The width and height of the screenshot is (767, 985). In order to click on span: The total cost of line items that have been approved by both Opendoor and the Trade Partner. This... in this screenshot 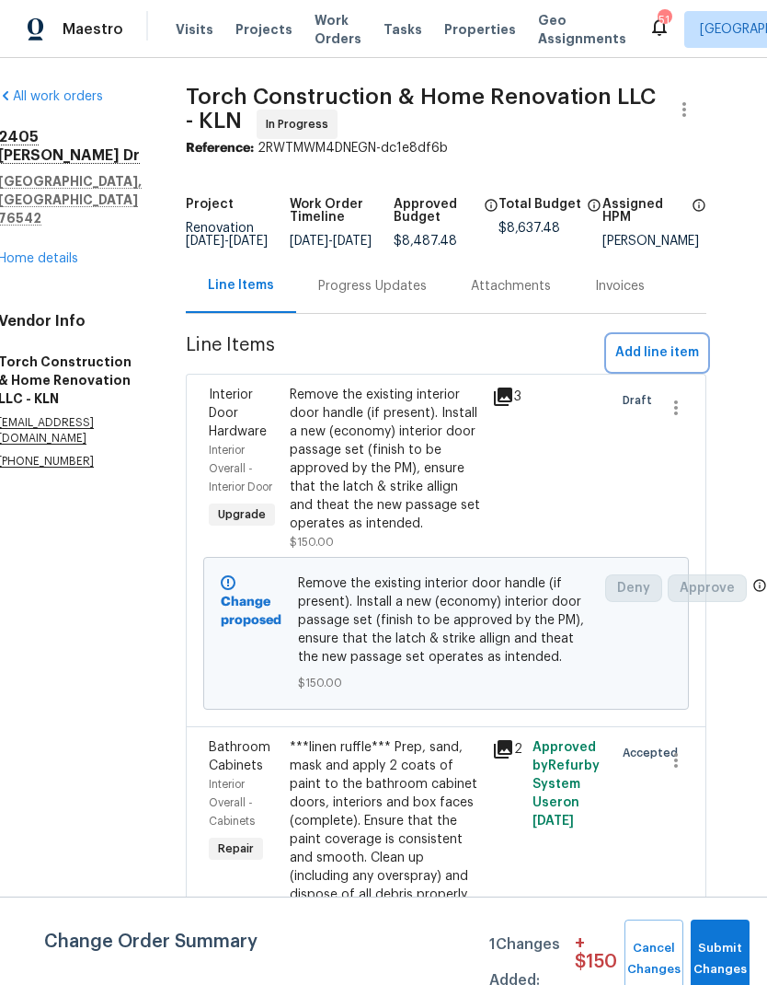, I will do `click(491, 216)`.